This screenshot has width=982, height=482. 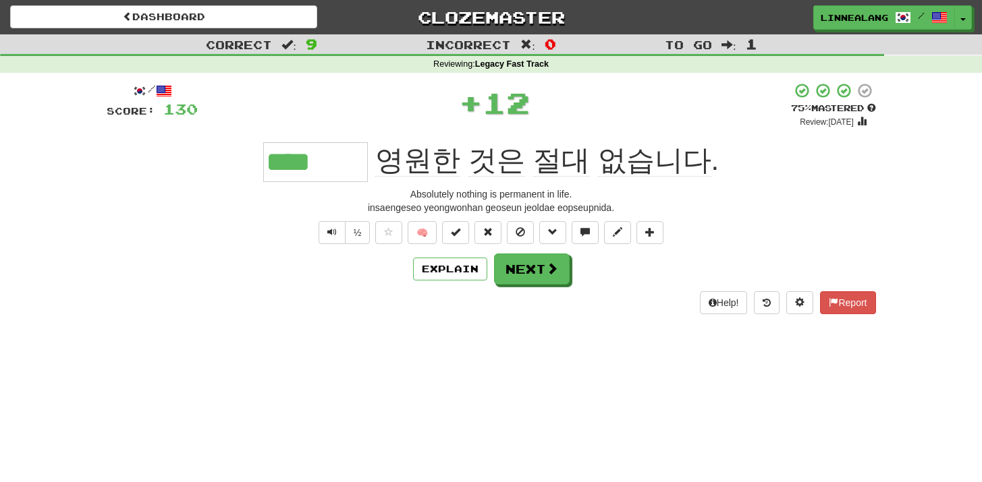 I want to click on a: linnealang /, so click(x=884, y=18).